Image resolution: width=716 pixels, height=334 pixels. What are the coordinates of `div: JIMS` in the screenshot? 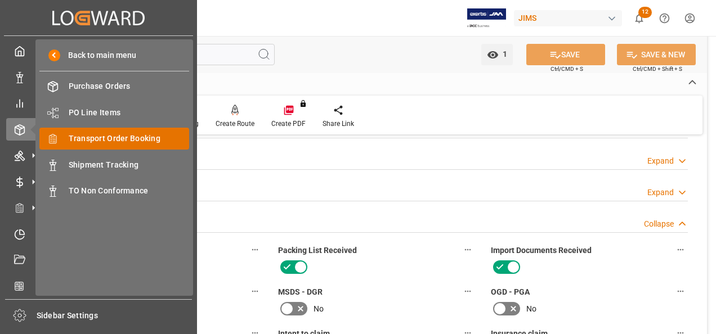 It's located at (568, 18).